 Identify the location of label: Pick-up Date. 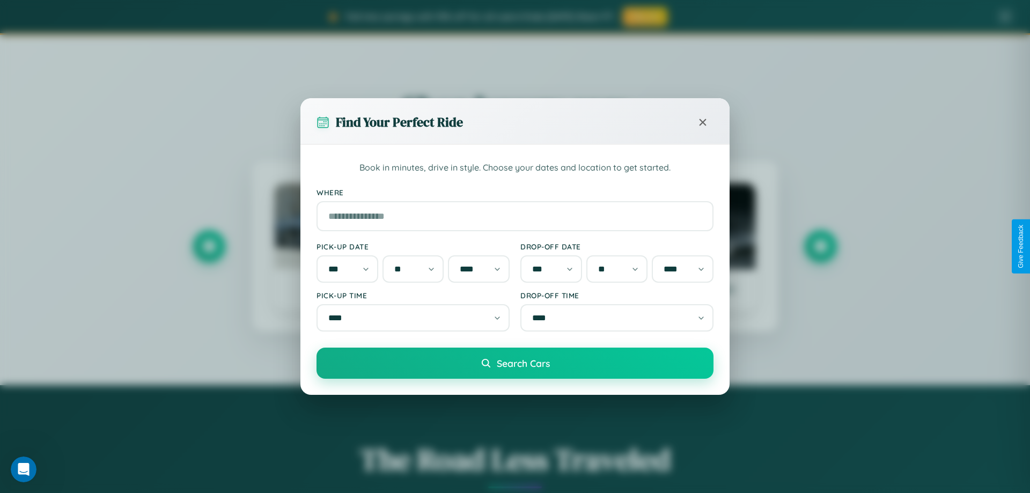
(413, 246).